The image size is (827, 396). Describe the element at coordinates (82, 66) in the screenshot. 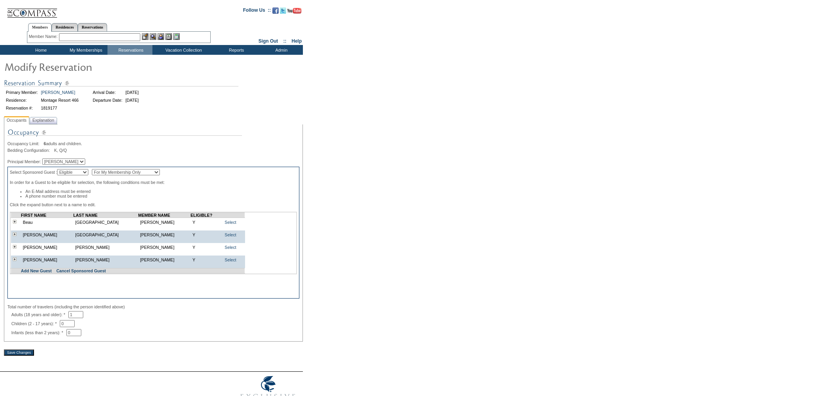

I see `img: Modify Reservation` at that location.